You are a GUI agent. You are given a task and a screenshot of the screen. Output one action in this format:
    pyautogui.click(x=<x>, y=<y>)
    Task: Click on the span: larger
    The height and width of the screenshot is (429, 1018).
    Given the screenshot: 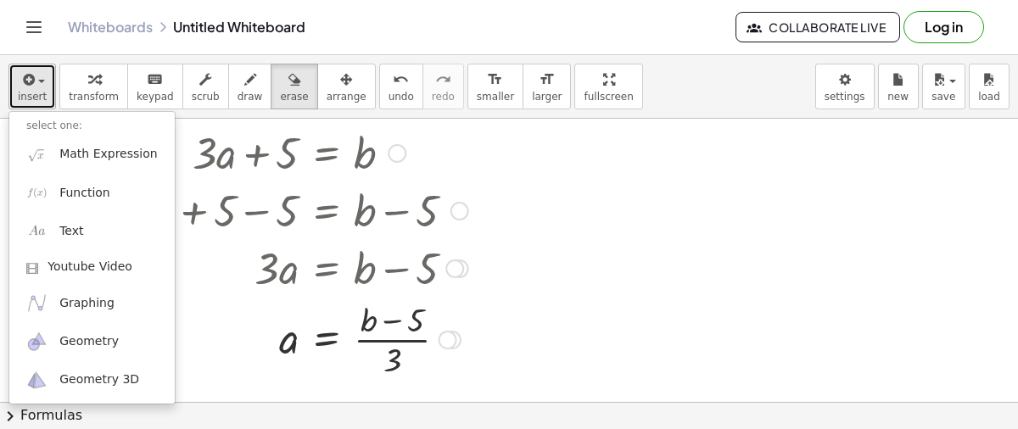 What is the action you would take?
    pyautogui.click(x=546, y=97)
    